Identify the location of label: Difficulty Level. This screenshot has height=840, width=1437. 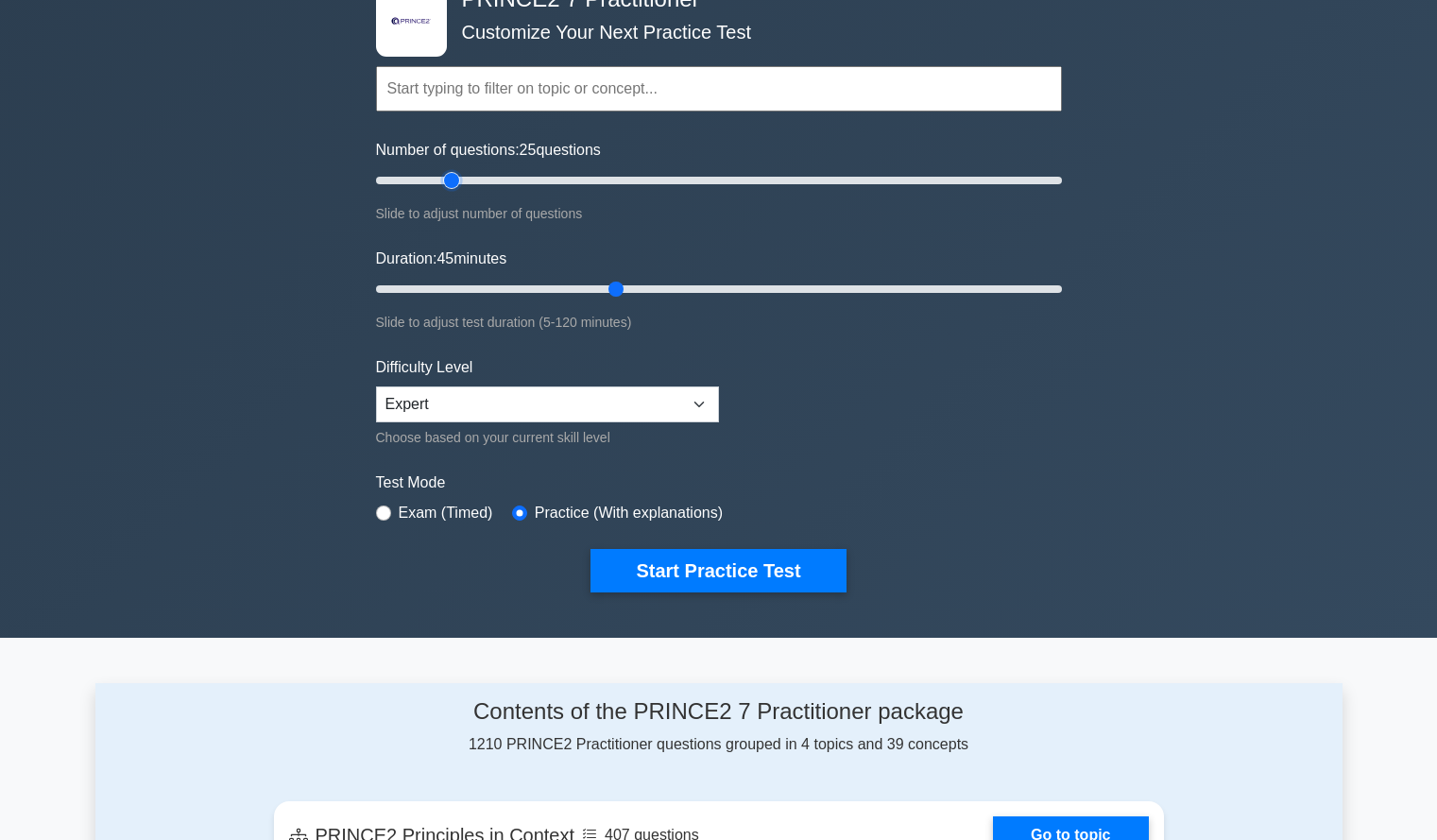
(424, 367).